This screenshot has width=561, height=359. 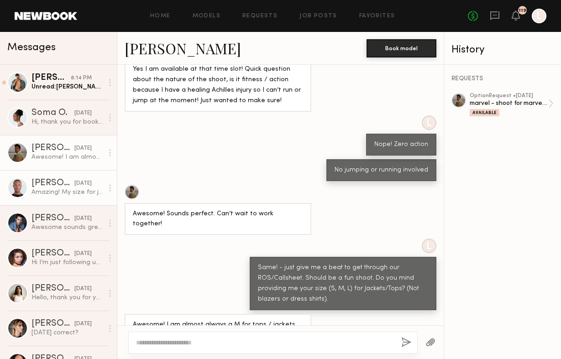 What do you see at coordinates (206, 16) in the screenshot?
I see `a: Models` at bounding box center [206, 16].